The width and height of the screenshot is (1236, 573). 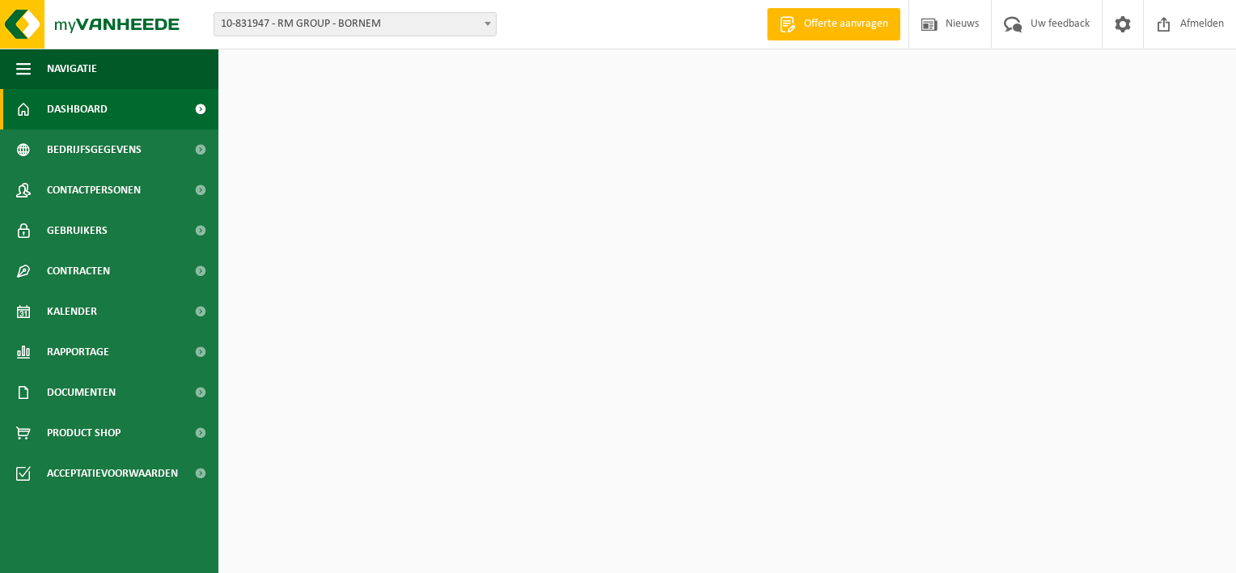 What do you see at coordinates (833, 24) in the screenshot?
I see `a: Offerte aanvragen` at bounding box center [833, 24].